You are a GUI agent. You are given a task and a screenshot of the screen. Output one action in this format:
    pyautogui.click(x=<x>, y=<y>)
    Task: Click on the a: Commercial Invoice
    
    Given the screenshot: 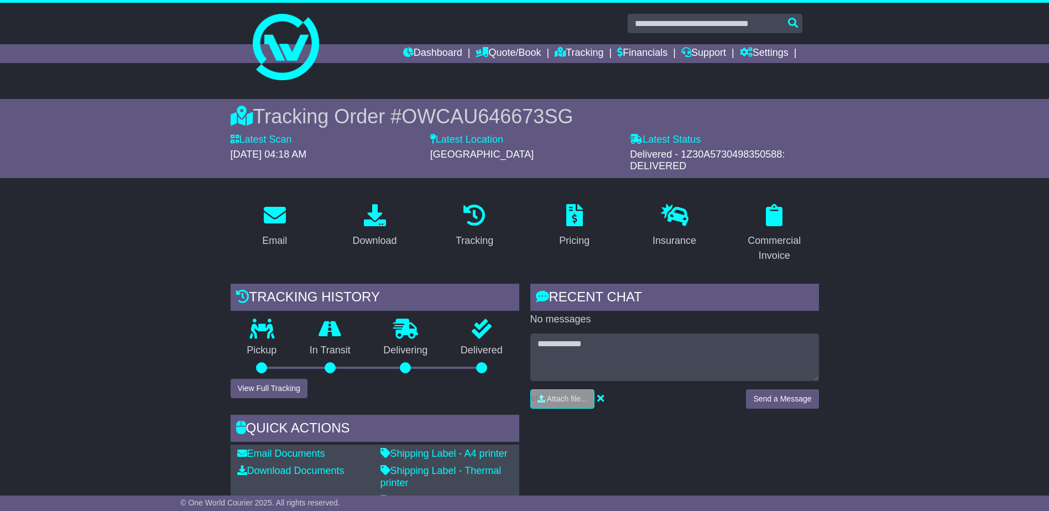 What is the action you would take?
    pyautogui.click(x=774, y=233)
    